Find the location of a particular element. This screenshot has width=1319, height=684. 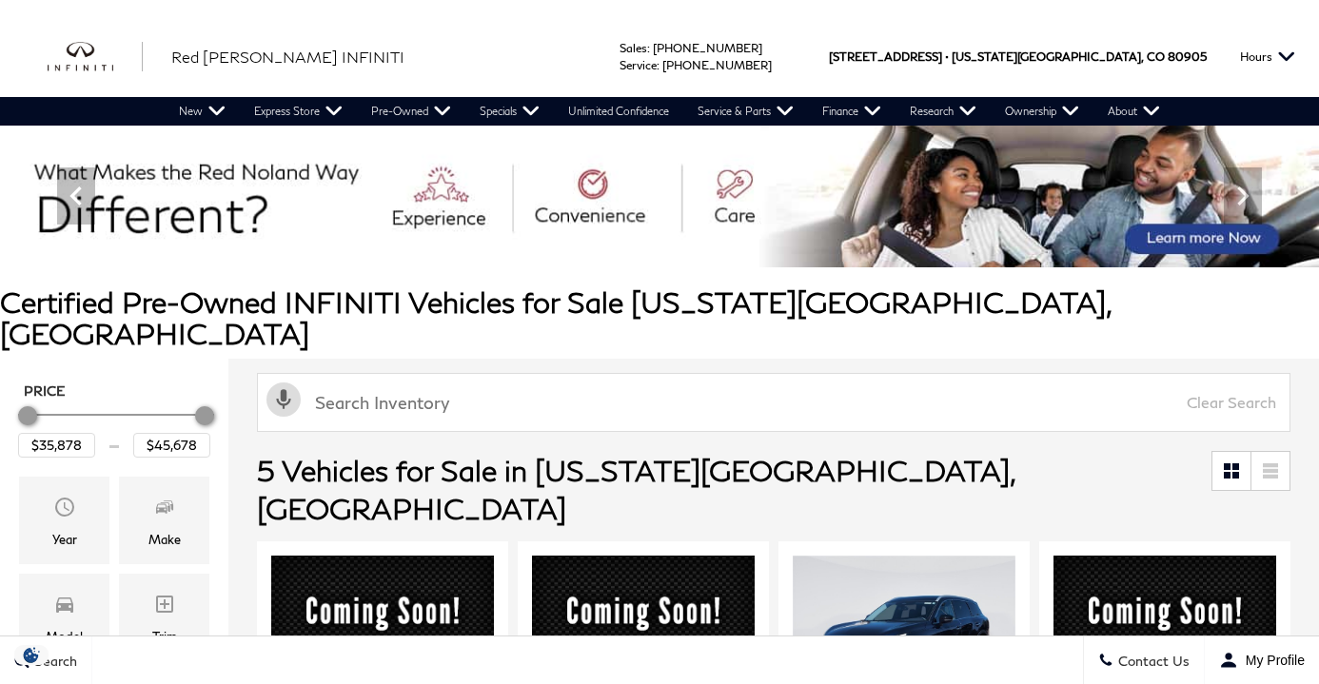

a: Unlimited Confidence is located at coordinates (618, 111).